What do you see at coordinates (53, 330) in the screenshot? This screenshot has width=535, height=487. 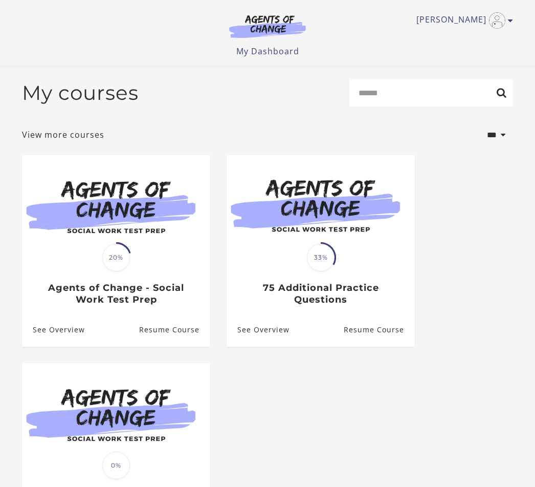 I see `a: Agents of Change - Social Work Test Prep: See Overview` at bounding box center [53, 330].